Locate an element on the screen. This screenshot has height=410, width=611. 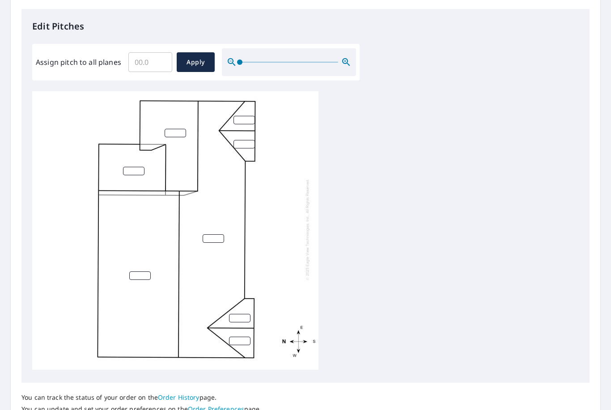
input: 00.0 is located at coordinates (150, 62).